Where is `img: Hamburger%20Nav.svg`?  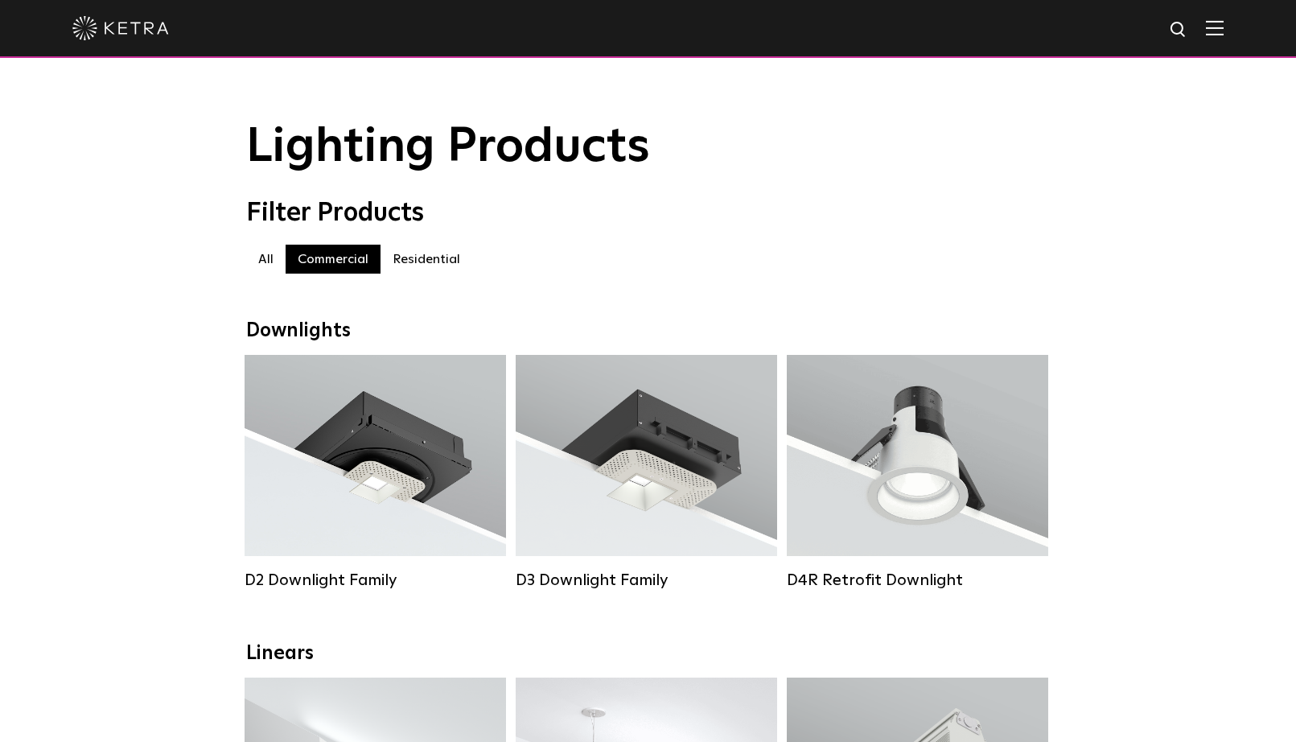 img: Hamburger%20Nav.svg is located at coordinates (1215, 27).